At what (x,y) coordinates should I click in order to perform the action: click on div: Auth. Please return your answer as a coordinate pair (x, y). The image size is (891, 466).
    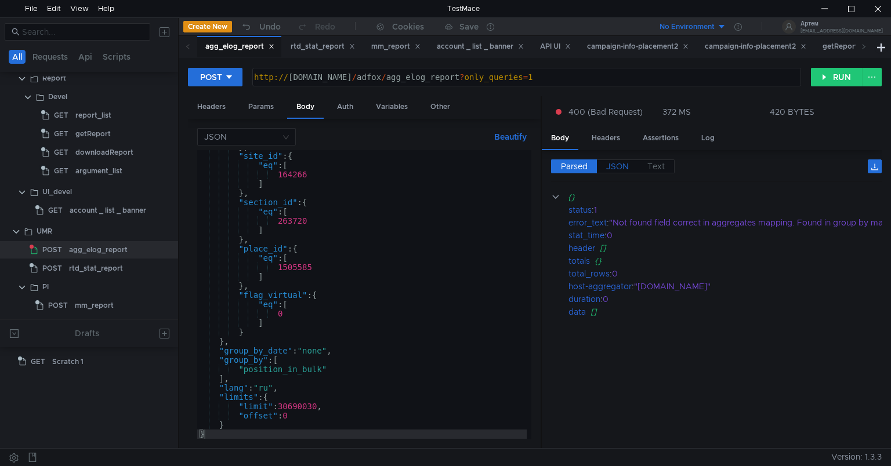
    Looking at the image, I should click on (345, 107).